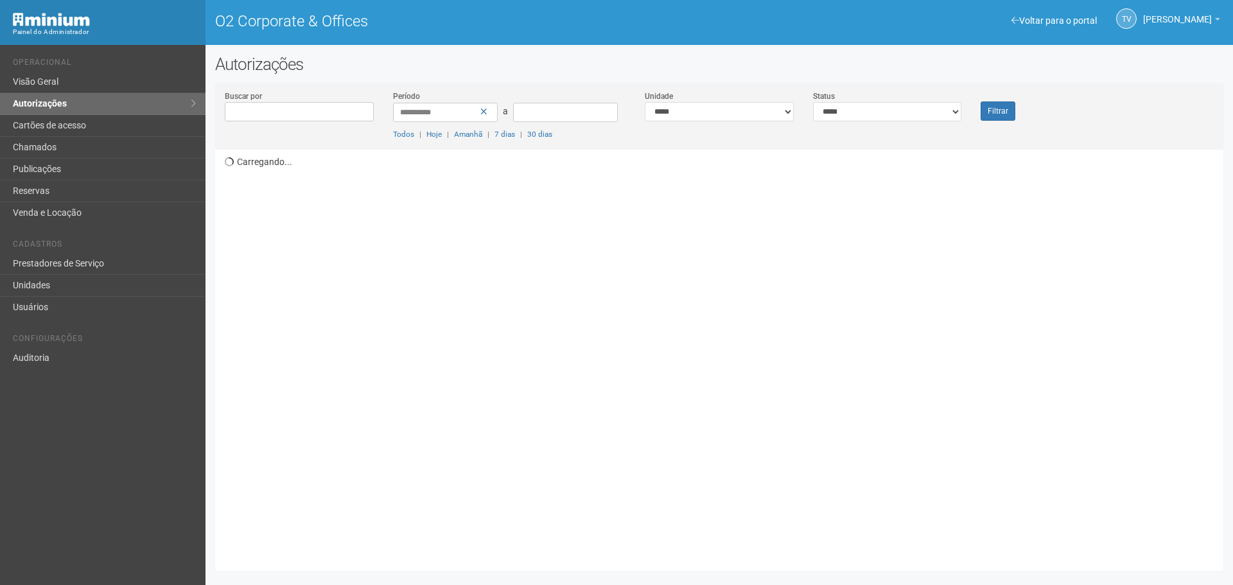 The image size is (1233, 585). I want to click on button: Filtrar, so click(998, 111).